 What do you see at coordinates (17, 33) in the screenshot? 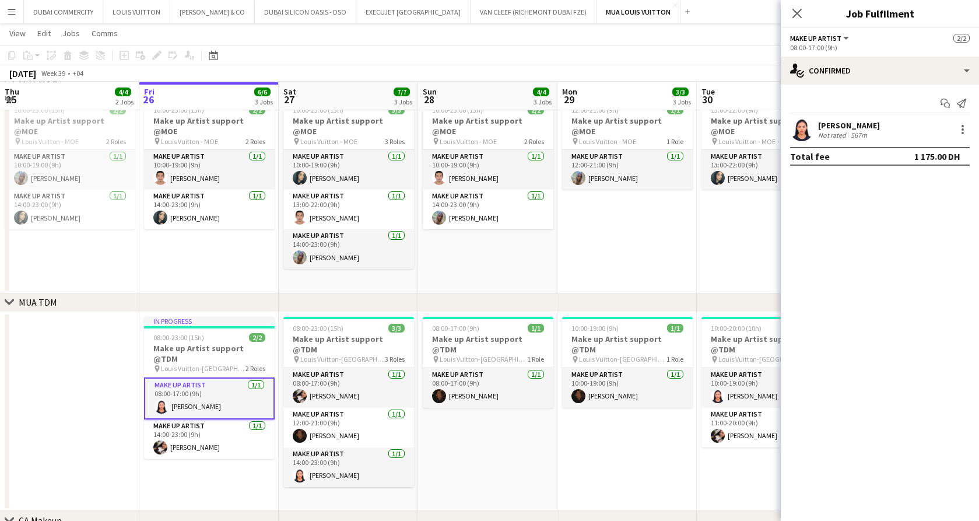
I see `span: View` at bounding box center [17, 33].